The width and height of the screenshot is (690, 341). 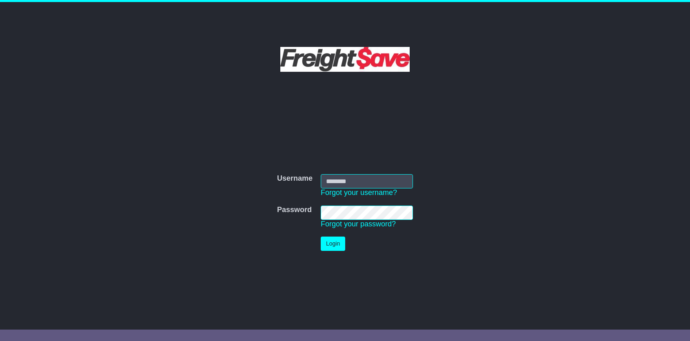 I want to click on label: Password, so click(x=294, y=210).